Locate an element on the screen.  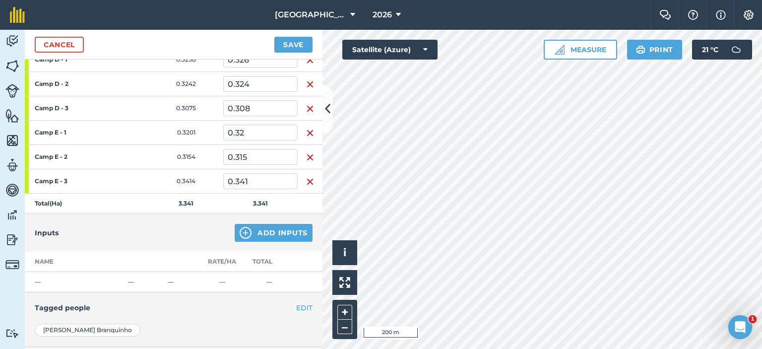
td: 0.3242 is located at coordinates (186, 84).